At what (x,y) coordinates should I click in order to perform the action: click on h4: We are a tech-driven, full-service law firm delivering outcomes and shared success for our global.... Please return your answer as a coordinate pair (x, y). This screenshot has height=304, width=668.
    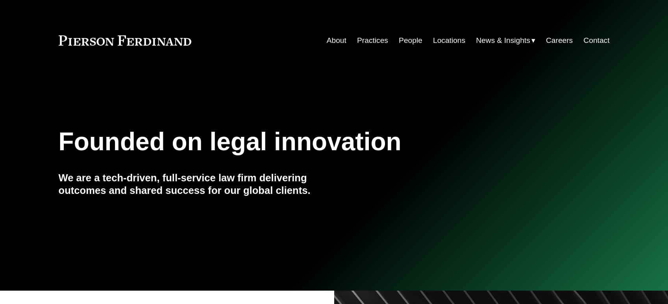
    Looking at the image, I should click on (197, 184).